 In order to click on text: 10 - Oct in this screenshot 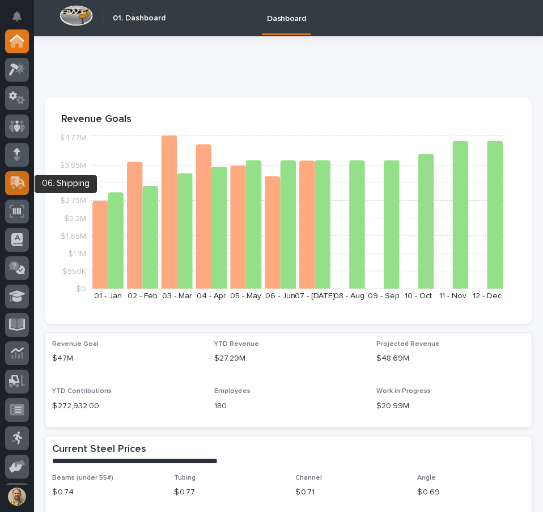, I will do `click(418, 296)`.